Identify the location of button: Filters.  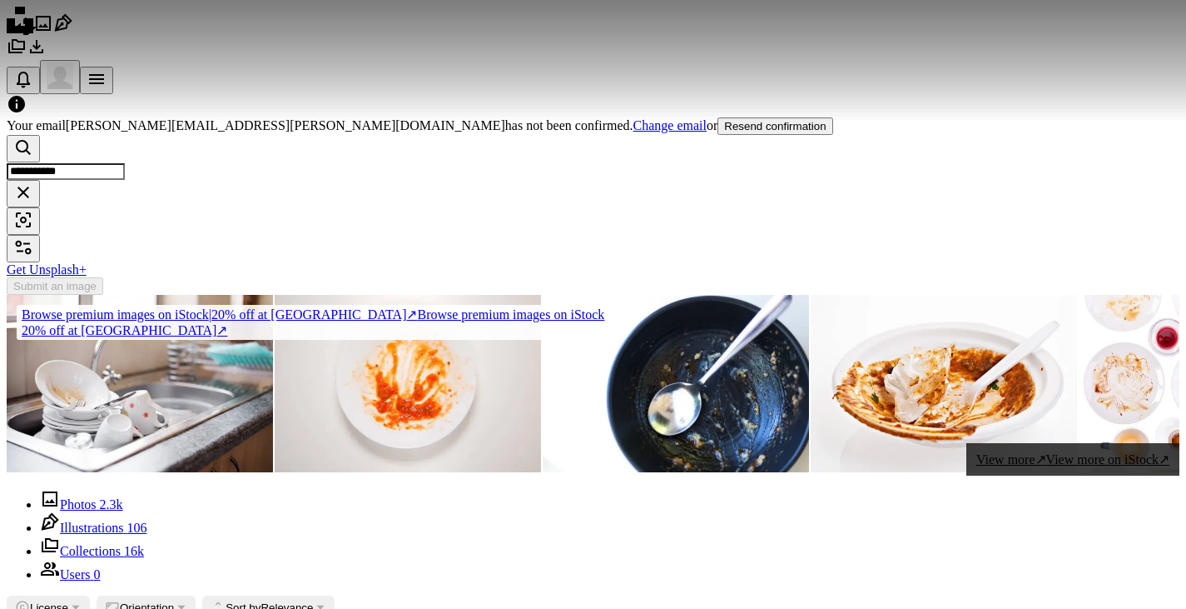
(23, 248).